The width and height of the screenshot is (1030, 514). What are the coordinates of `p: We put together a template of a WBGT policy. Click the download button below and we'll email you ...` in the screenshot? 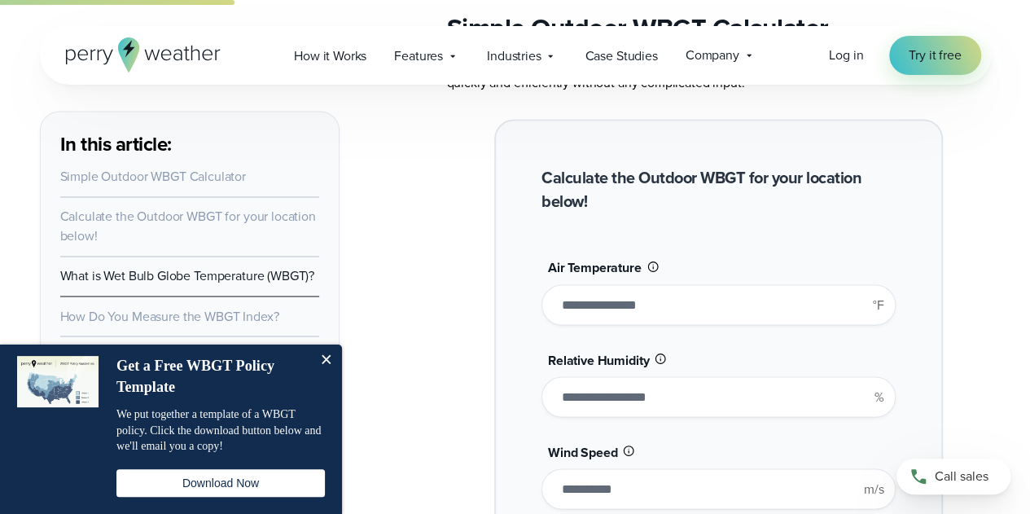 It's located at (221, 430).